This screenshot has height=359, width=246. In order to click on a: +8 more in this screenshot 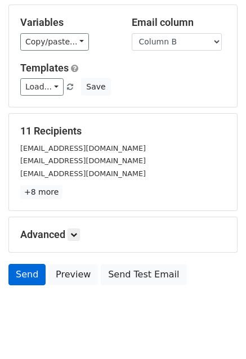, I will do `click(41, 192)`.